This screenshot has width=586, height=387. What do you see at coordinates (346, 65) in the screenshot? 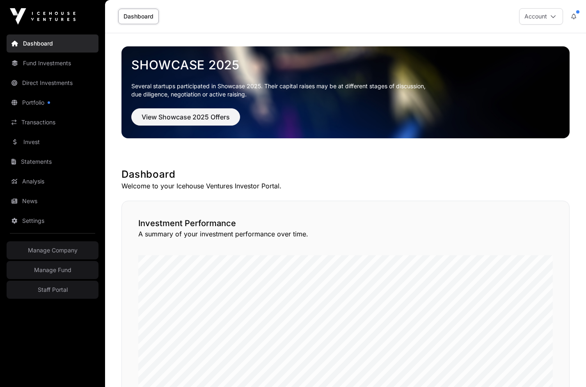
I see `a: Showcase 2025` at bounding box center [346, 65].